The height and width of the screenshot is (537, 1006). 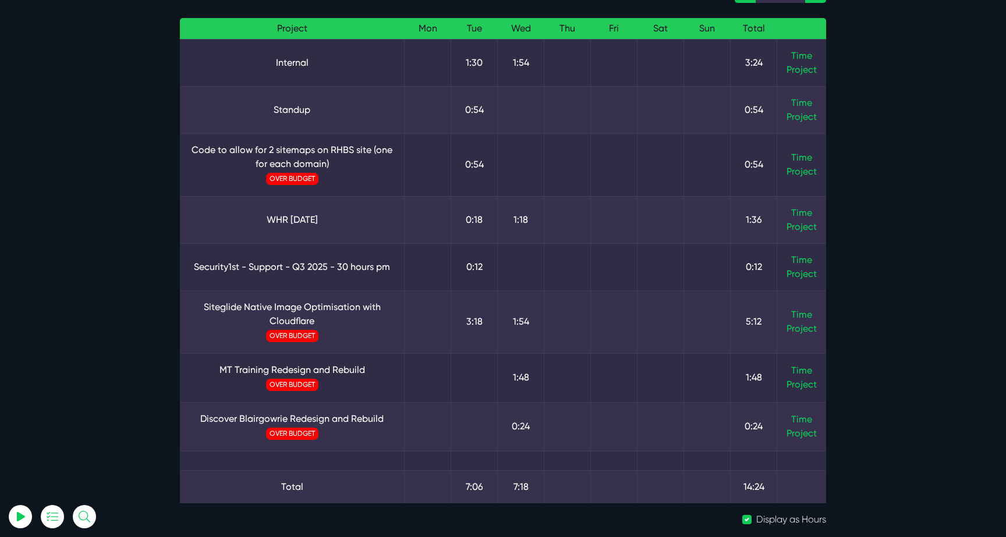 I want to click on button: Log In, so click(x=102, y=218).